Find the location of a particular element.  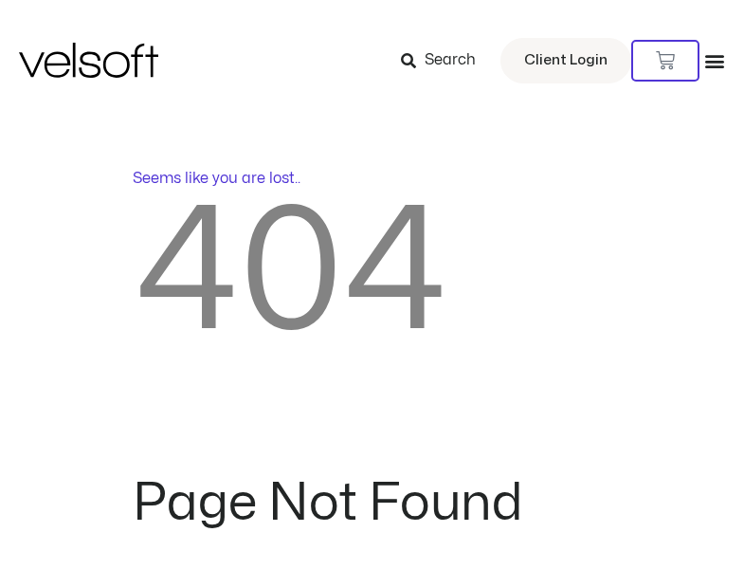

span: Search is located at coordinates (450, 61).